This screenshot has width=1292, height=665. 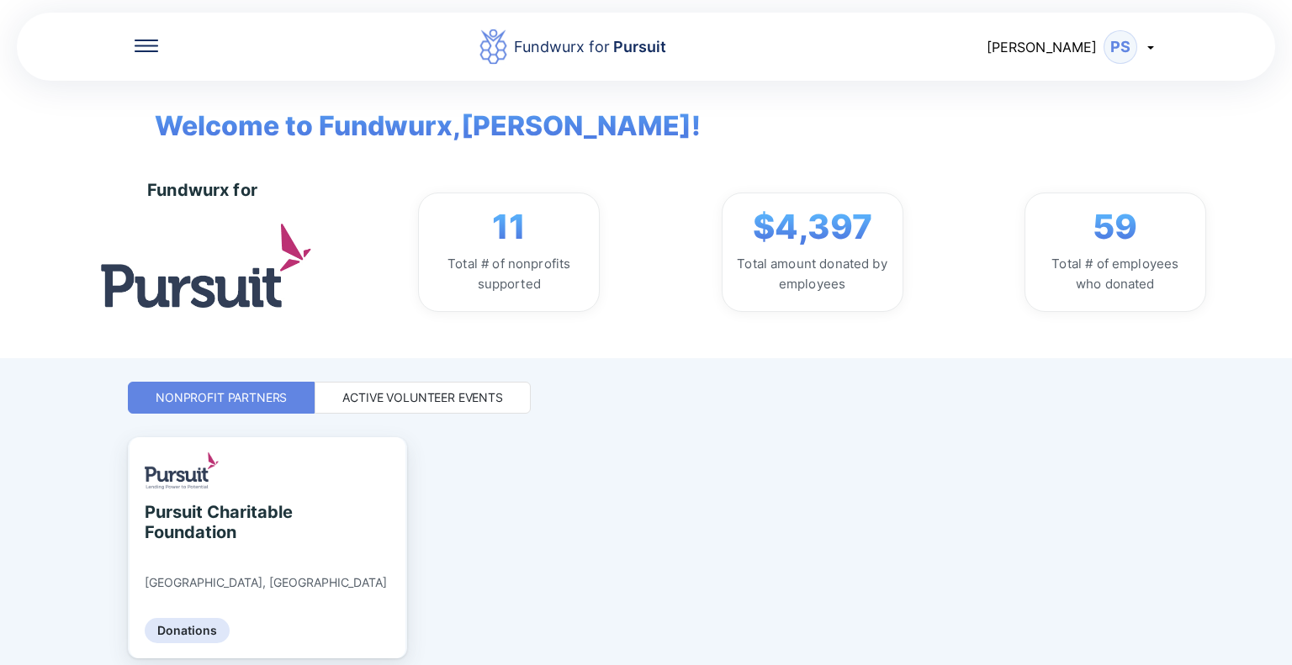 What do you see at coordinates (509, 274) in the screenshot?
I see `div: Total # of nonprofits supported` at bounding box center [509, 274].